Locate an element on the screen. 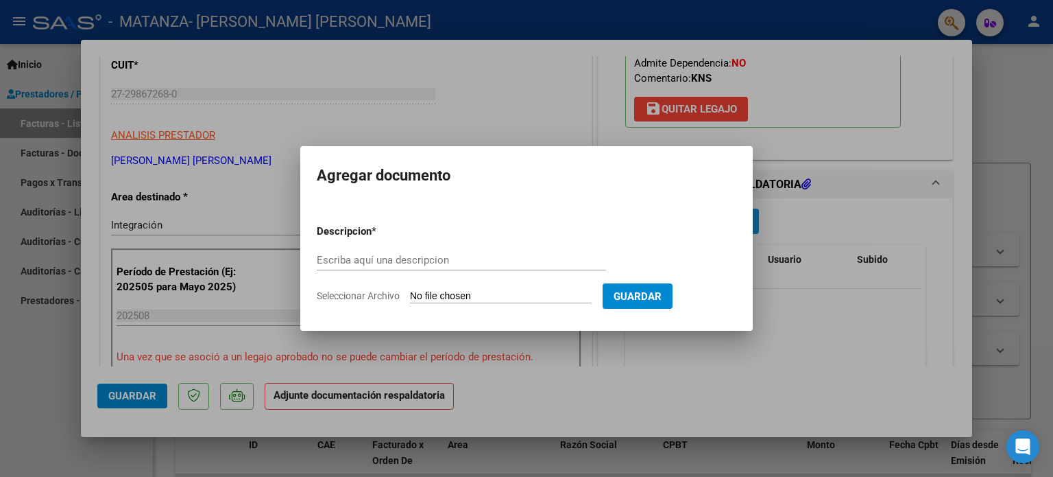  p: Descripcion is located at coordinates (380, 231).